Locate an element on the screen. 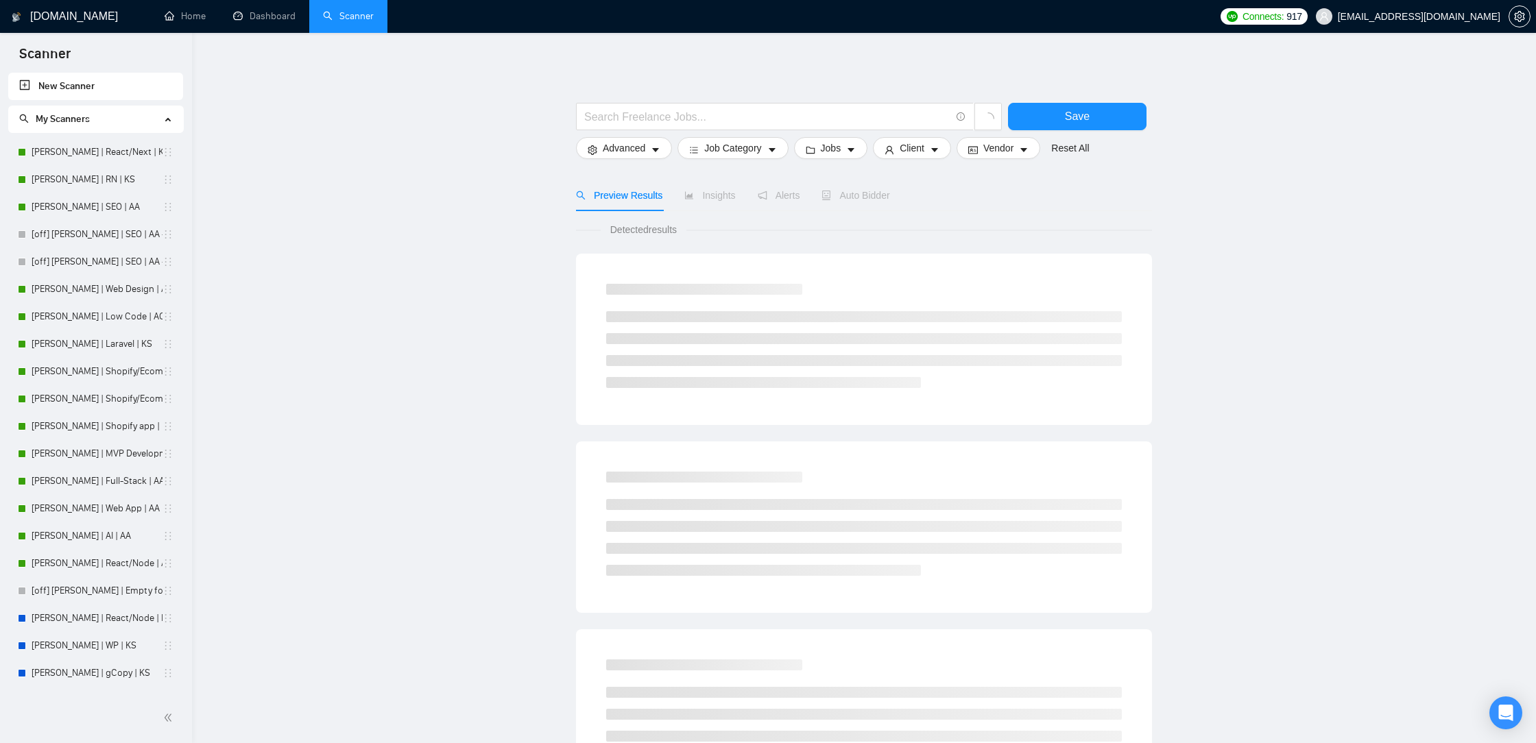 This screenshot has width=1536, height=743. li: Anna | Web Design | AO is located at coordinates (95, 289).